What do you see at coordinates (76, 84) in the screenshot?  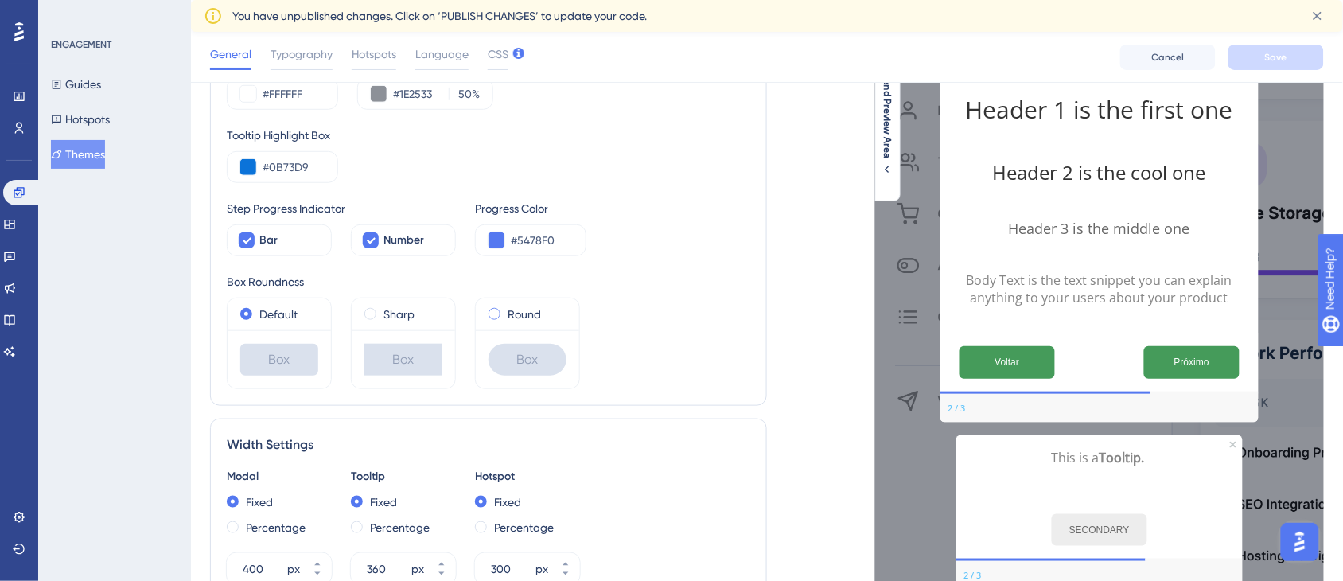 I see `button: Guides` at bounding box center [76, 84].